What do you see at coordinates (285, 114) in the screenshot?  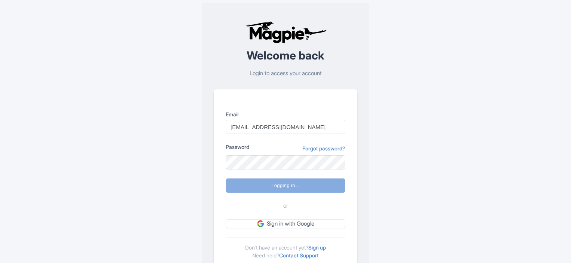 I see `label: Email` at bounding box center [285, 114].